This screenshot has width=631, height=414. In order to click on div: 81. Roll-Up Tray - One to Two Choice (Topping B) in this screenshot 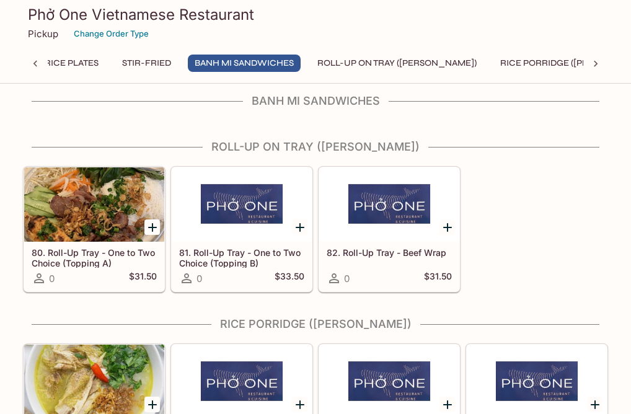, I will do `click(242, 205)`.